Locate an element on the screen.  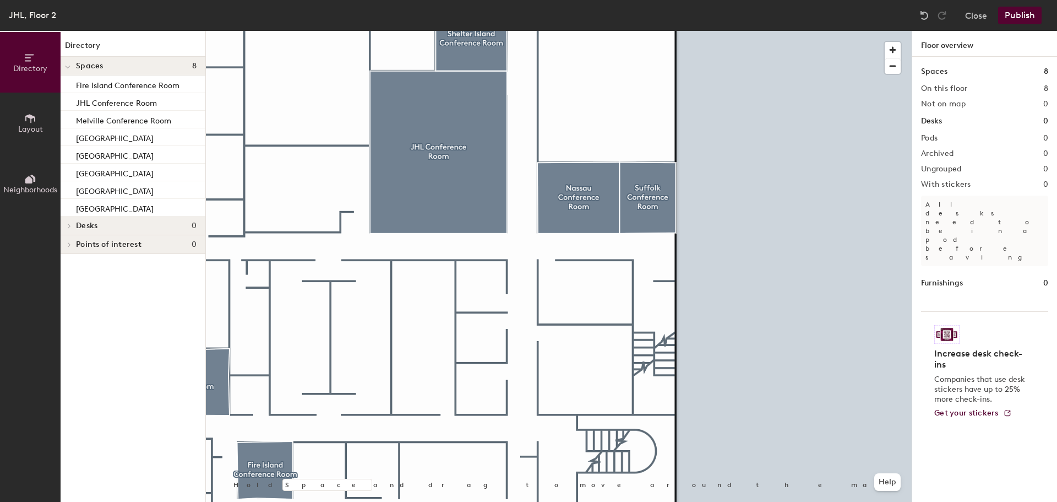
span: Neighborhoods is located at coordinates (30, 189).